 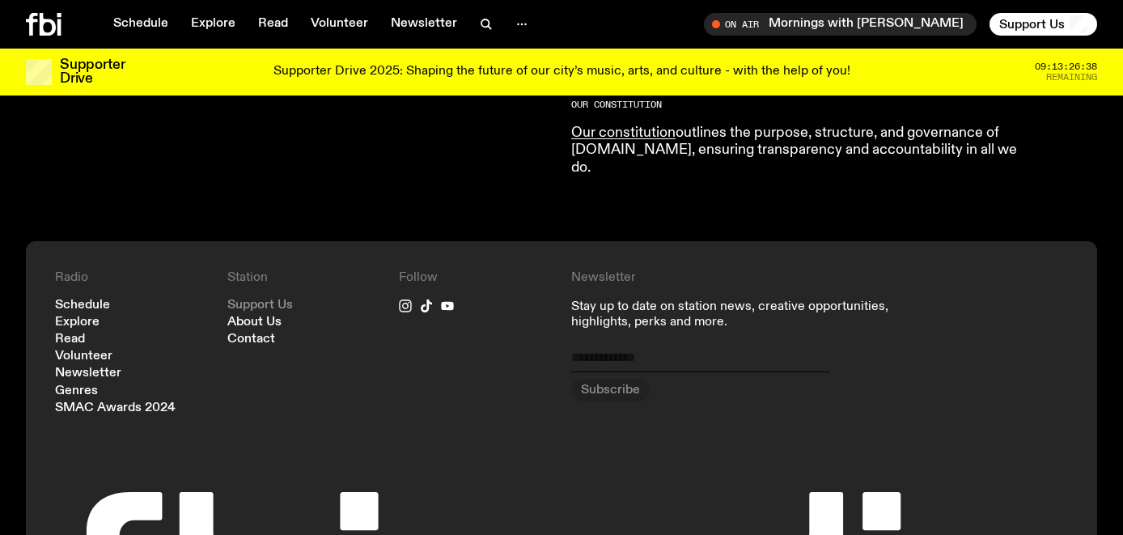 What do you see at coordinates (623, 133) in the screenshot?
I see `a: Our constitution` at bounding box center [623, 133].